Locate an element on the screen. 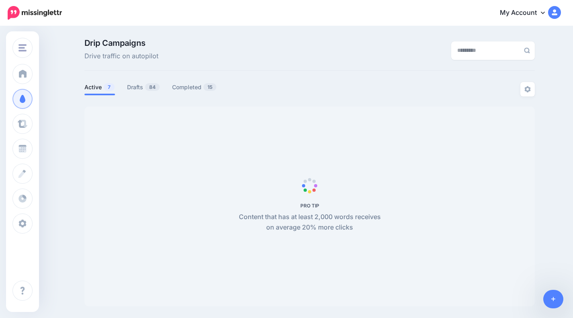 The width and height of the screenshot is (573, 318). a: Completed15 is located at coordinates (194, 87).